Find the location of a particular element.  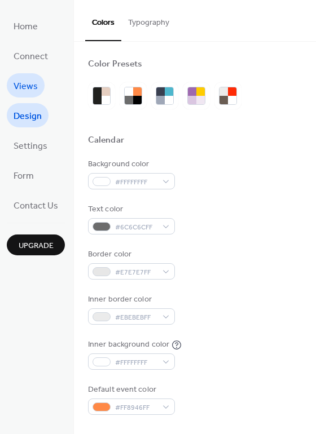

div: Border color is located at coordinates (130, 254).